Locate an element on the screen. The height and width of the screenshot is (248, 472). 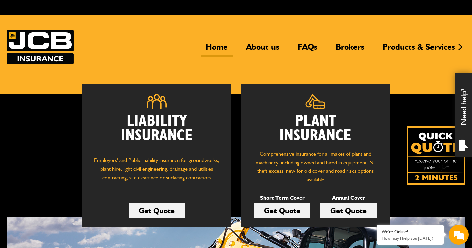
p: How may I help you today? is located at coordinates (410, 238).